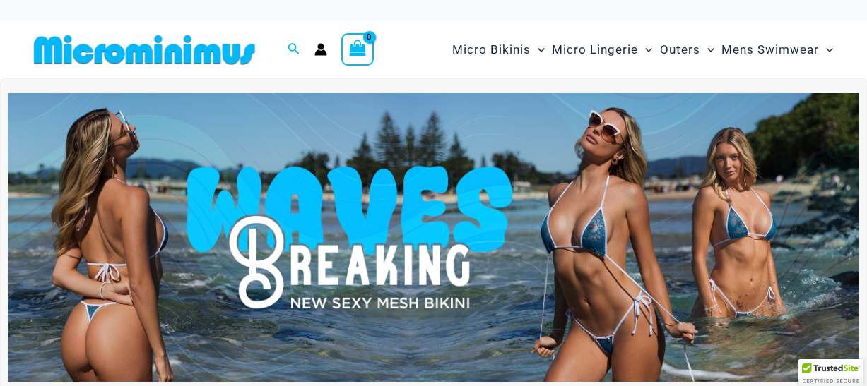 Image resolution: width=867 pixels, height=386 pixels. I want to click on span: Micro Lingerie, so click(595, 49).